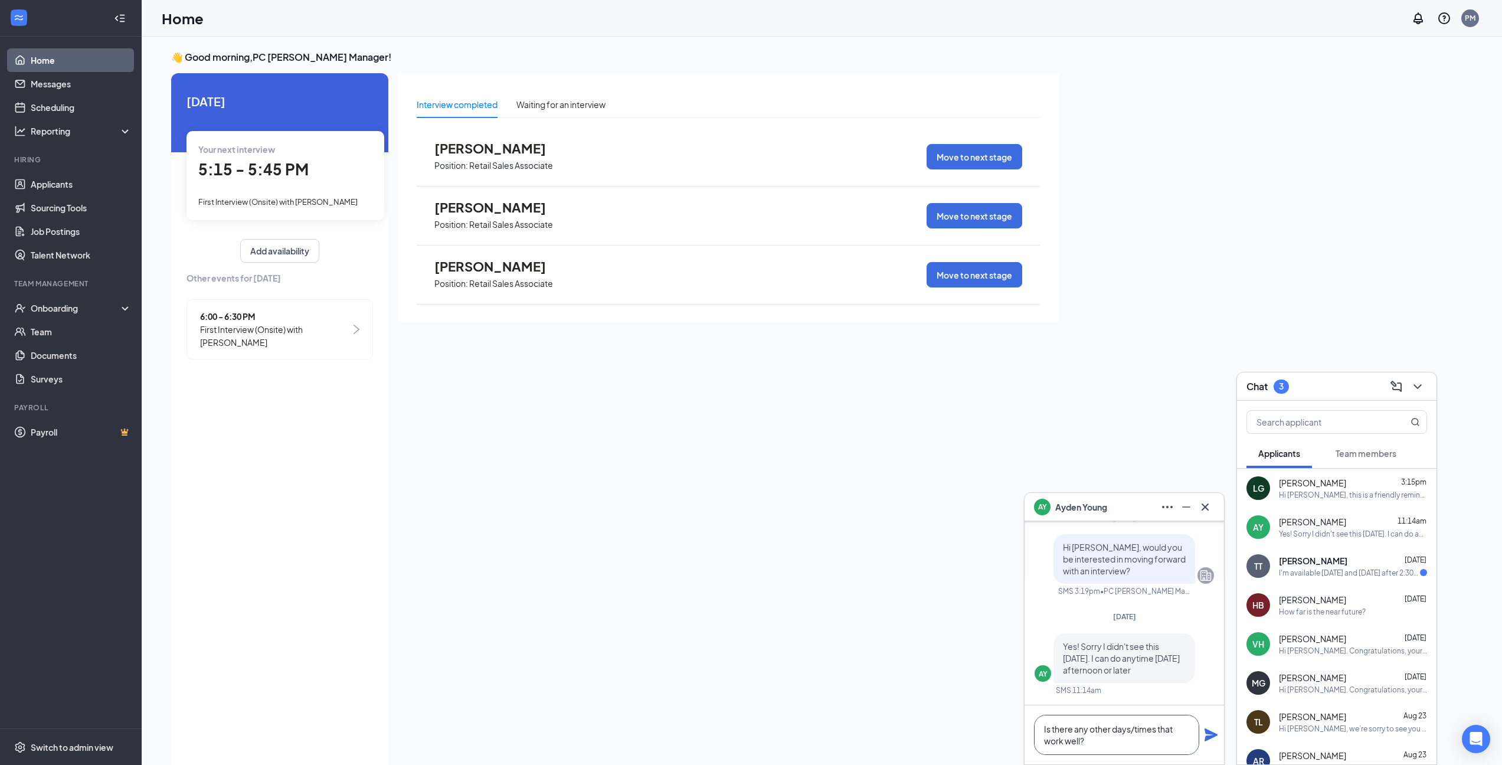 The width and height of the screenshot is (1502, 765). What do you see at coordinates (71, 407) in the screenshot?
I see `div: Payroll` at bounding box center [71, 407].